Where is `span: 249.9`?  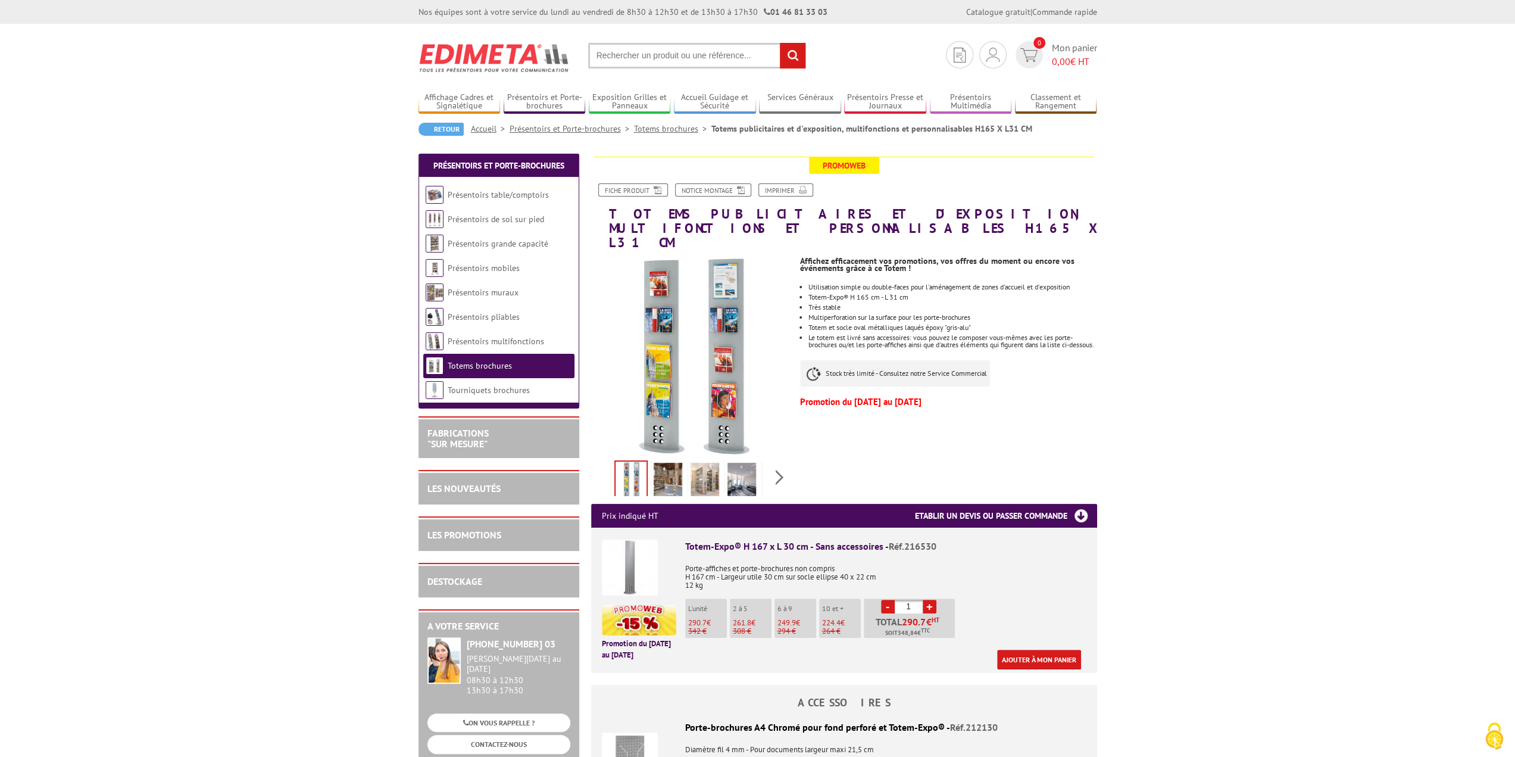
span: 249.9 is located at coordinates (786, 622).